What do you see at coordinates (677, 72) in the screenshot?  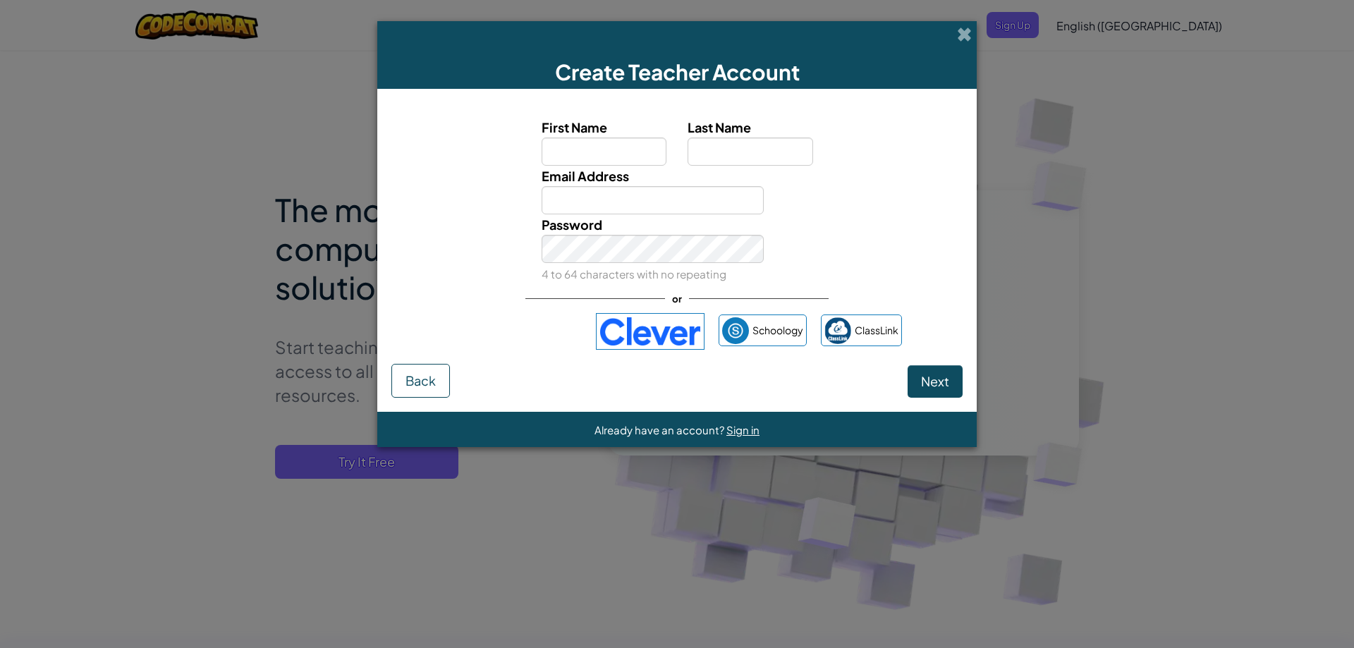 I see `span: Create Teacher Account` at bounding box center [677, 72].